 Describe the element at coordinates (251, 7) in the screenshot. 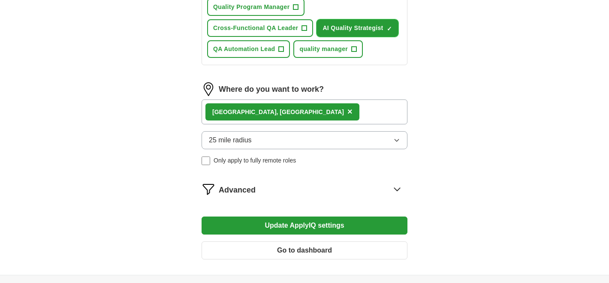

I see `span: Quality Program Manager` at that location.